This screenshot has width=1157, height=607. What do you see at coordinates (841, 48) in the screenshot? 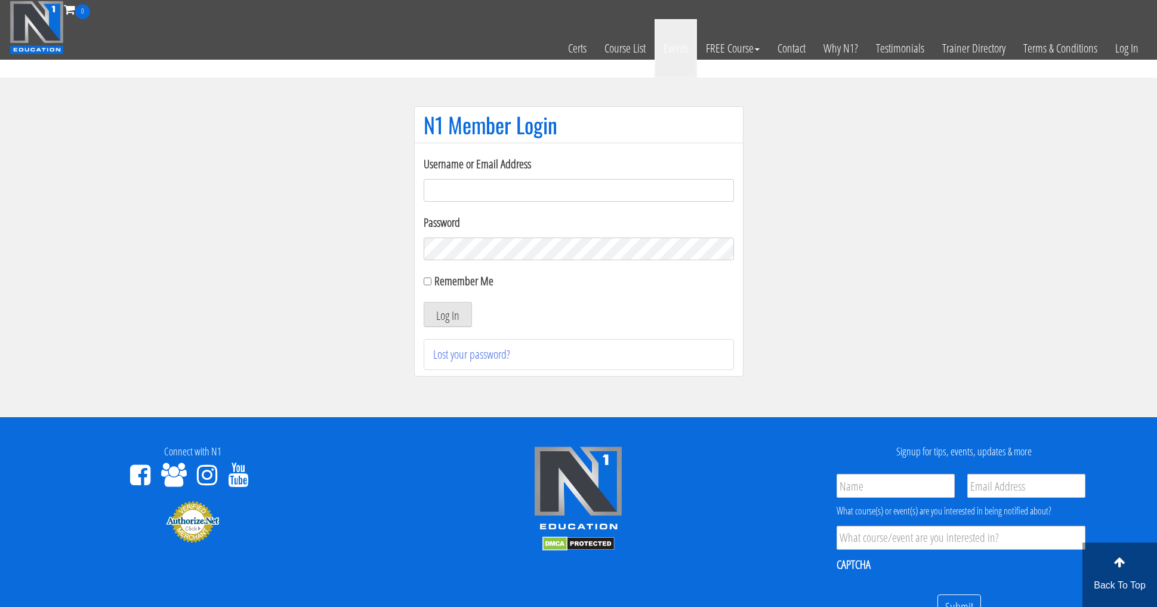
I see `a: Why N1?` at bounding box center [841, 48].